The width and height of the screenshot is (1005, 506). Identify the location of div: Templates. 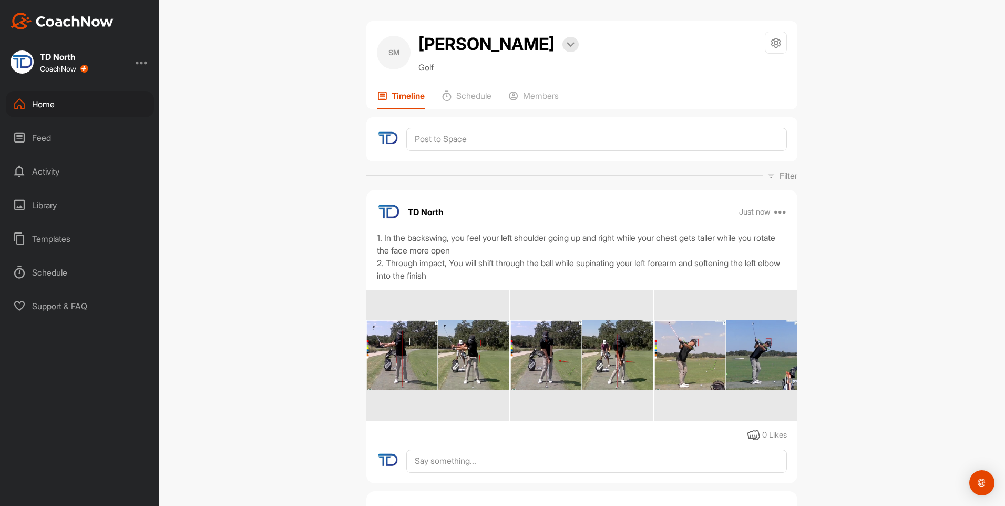
(80, 239).